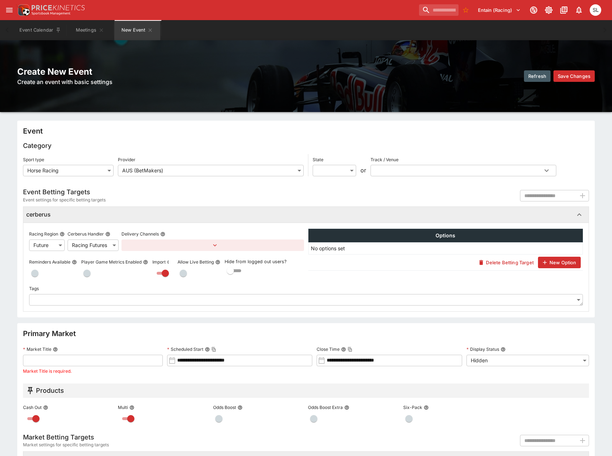 This screenshot has width=612, height=456. I want to click on span: Event settings for specific betting targets, so click(64, 200).